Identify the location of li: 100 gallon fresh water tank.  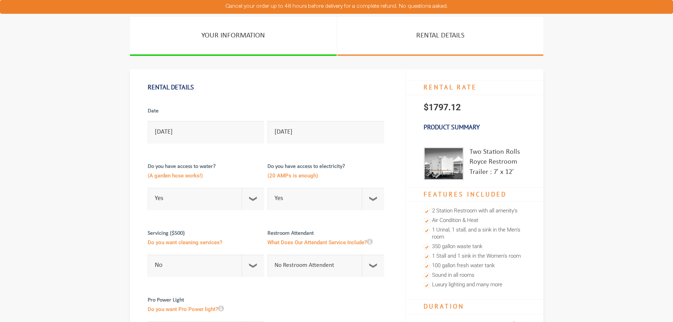
(475, 266).